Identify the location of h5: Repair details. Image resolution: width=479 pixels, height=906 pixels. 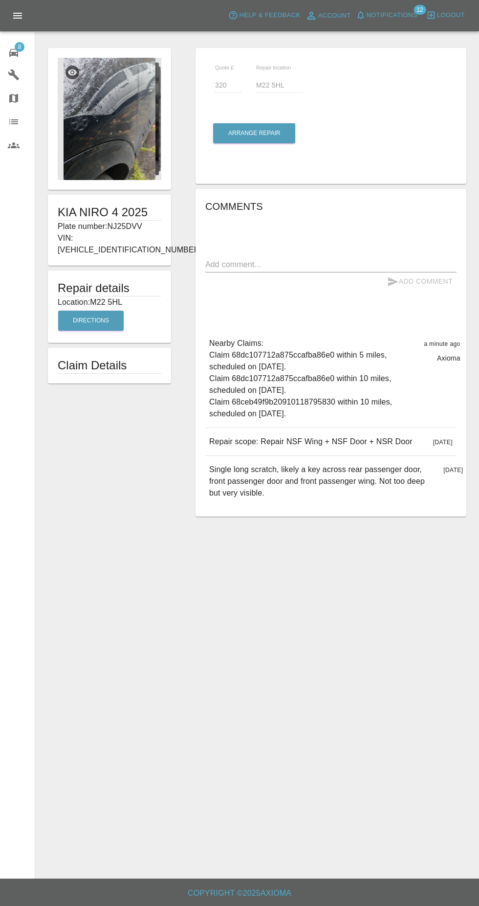
(110, 288).